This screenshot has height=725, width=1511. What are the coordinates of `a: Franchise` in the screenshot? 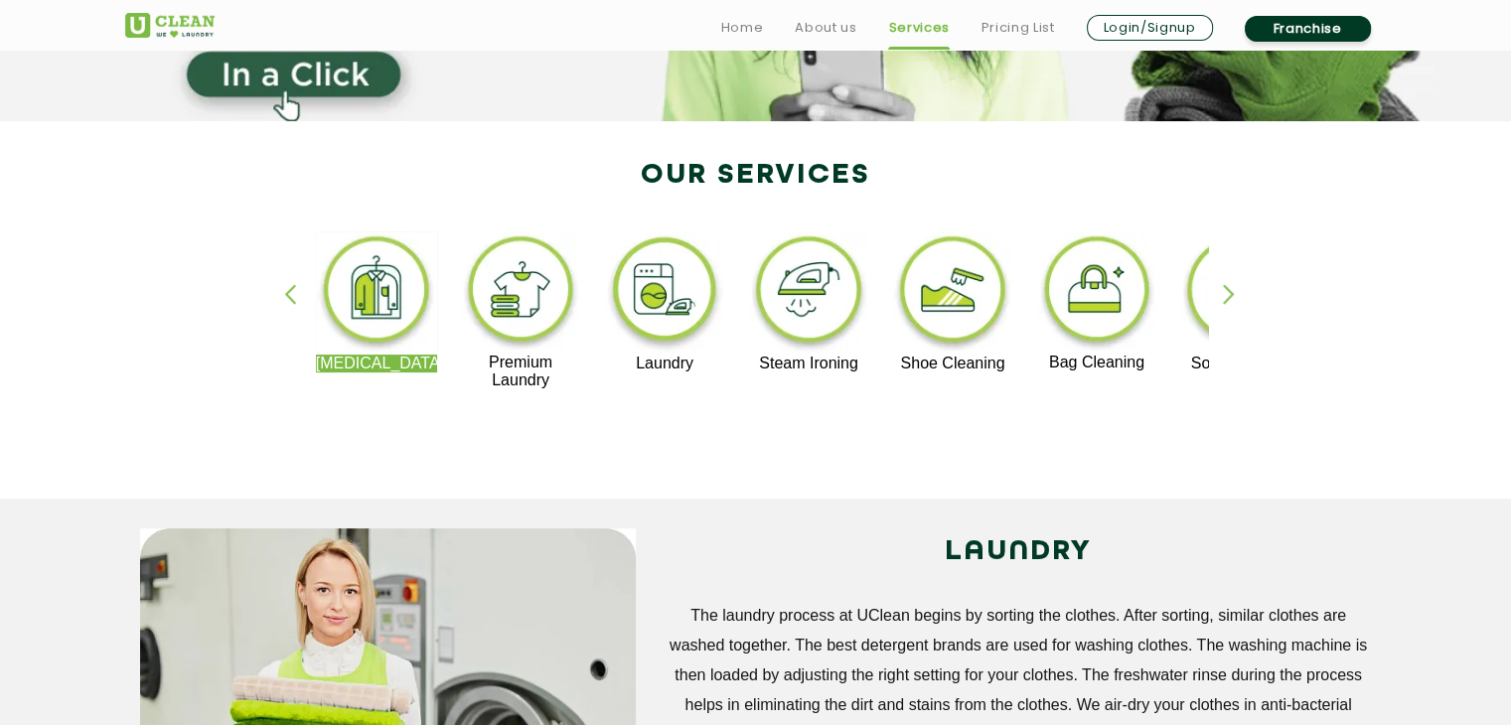 It's located at (1307, 29).